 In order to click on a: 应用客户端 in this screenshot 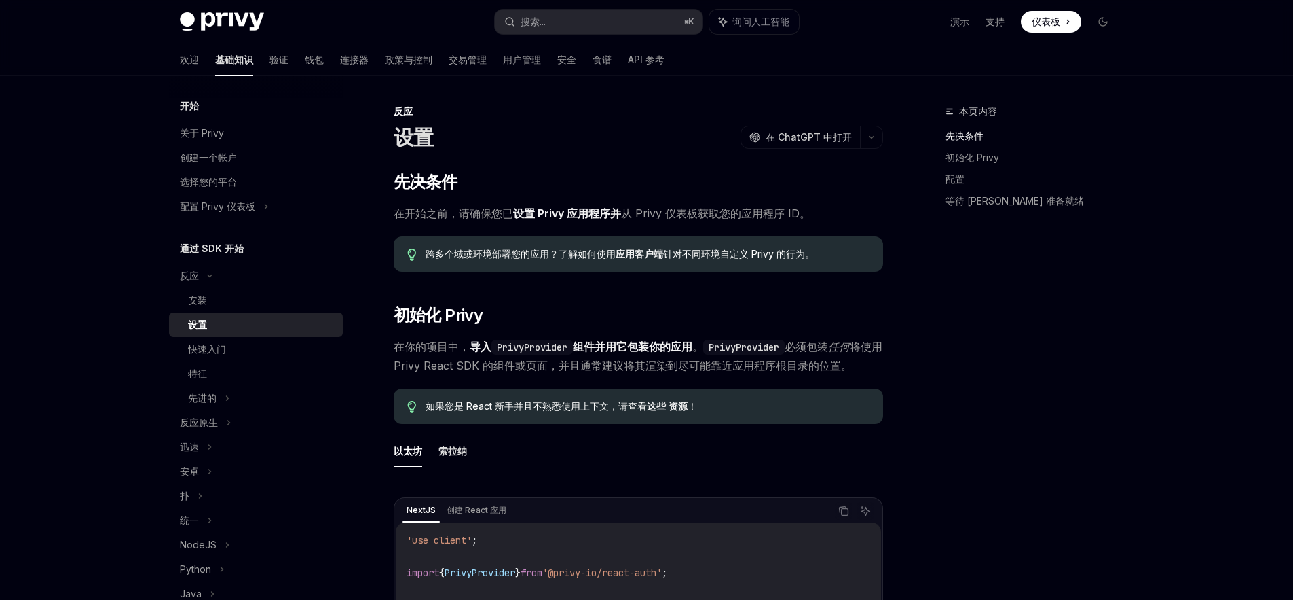, I will do `click(640, 254)`.